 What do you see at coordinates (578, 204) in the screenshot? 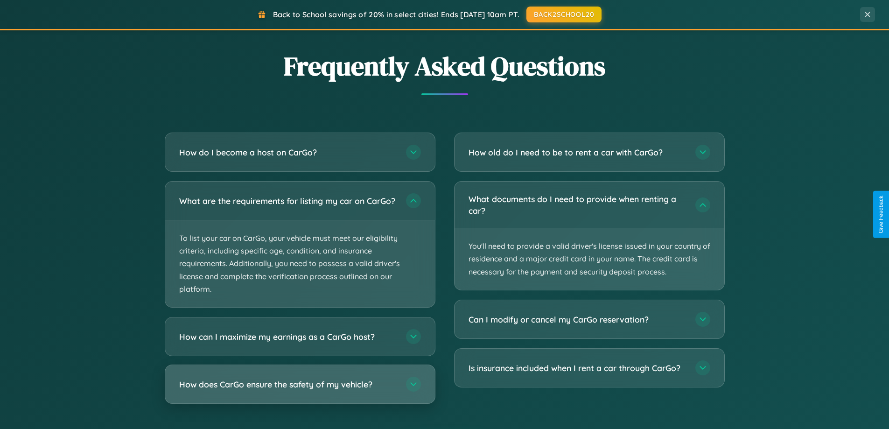
I see `h3: What documents do I need to provide when renting a car?` at bounding box center [578, 204].